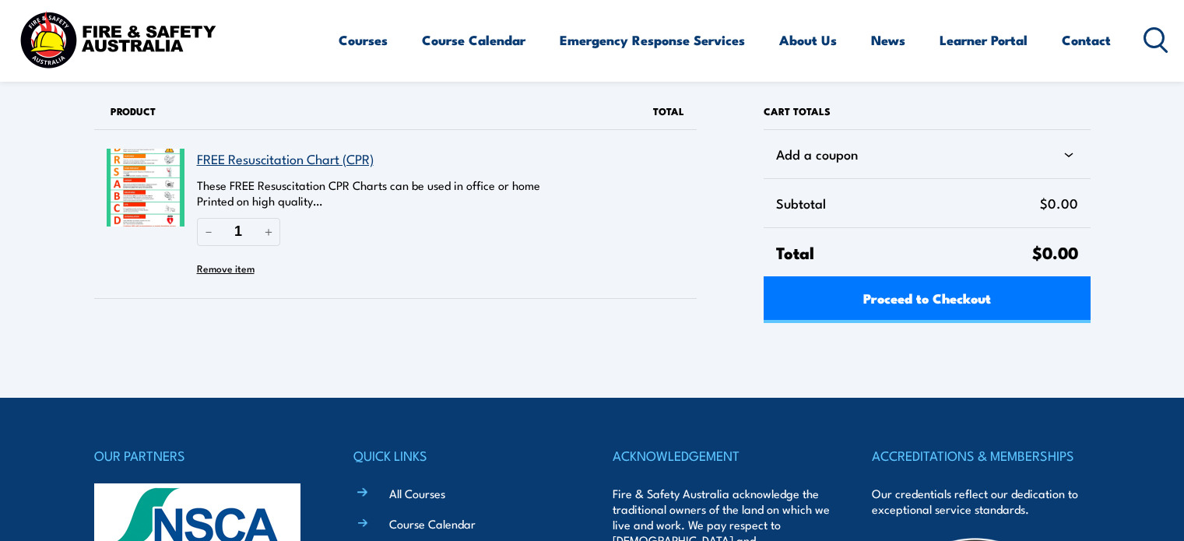 Image resolution: width=1184 pixels, height=541 pixels. What do you see at coordinates (926, 111) in the screenshot?
I see `h2: Cart totals` at bounding box center [926, 111].